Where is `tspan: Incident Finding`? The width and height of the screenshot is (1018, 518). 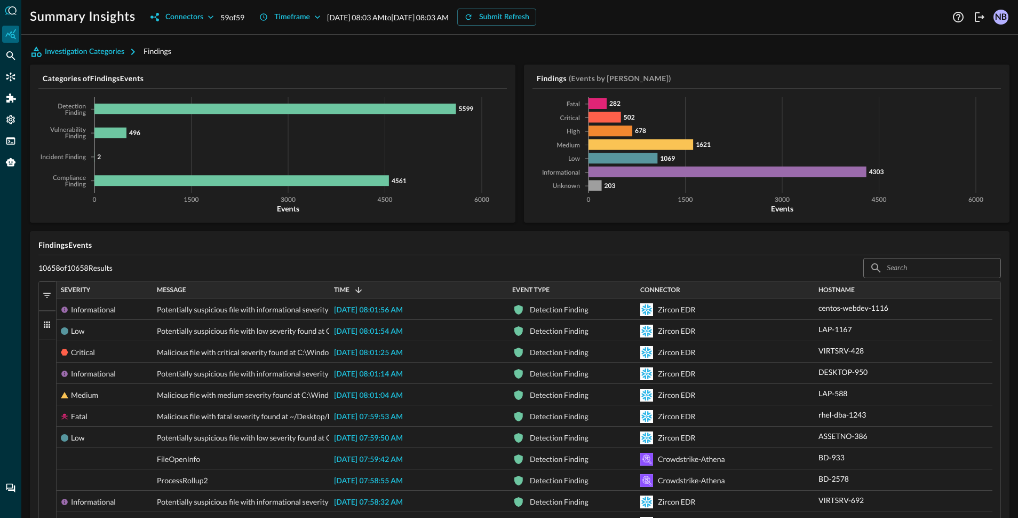 tspan: Incident Finding is located at coordinates (64, 157).